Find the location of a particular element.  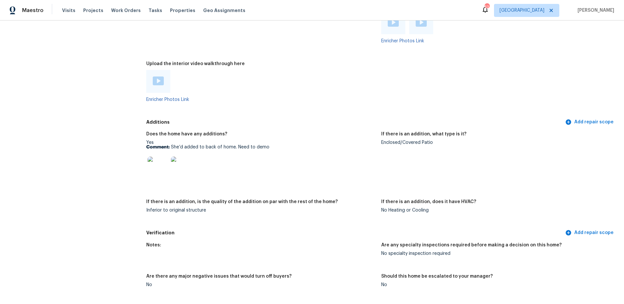

h5: Should this home be escalated to your manager? is located at coordinates (437, 276).